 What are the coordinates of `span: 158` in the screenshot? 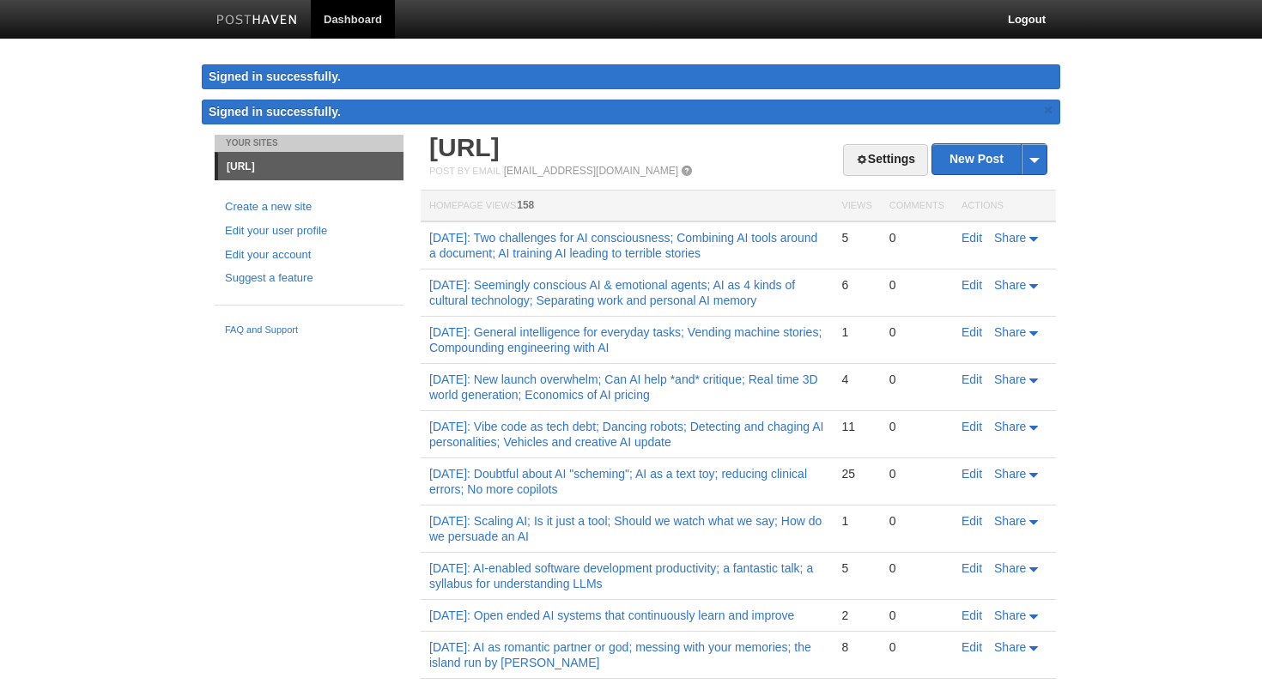 It's located at (526, 205).